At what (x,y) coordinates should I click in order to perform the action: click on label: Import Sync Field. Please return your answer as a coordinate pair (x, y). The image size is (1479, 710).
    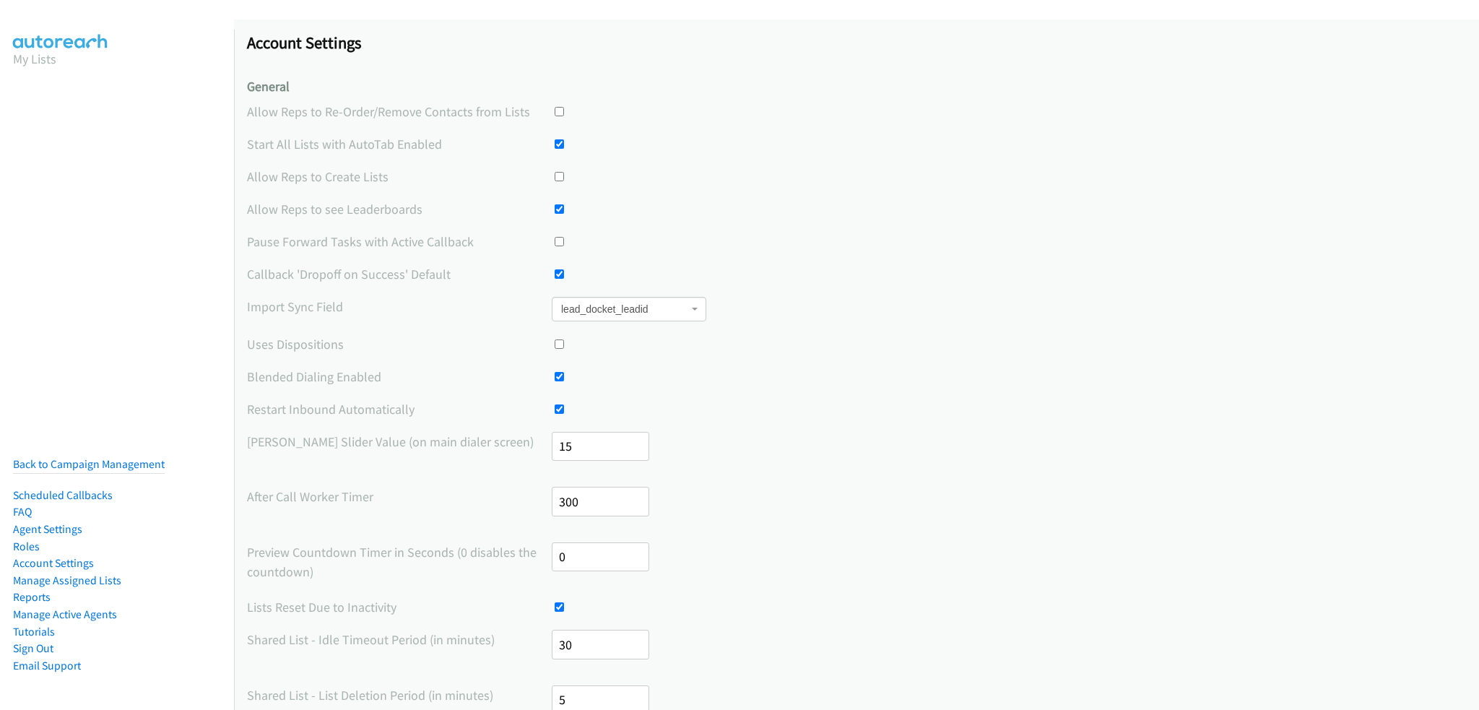
    Looking at the image, I should click on (399, 306).